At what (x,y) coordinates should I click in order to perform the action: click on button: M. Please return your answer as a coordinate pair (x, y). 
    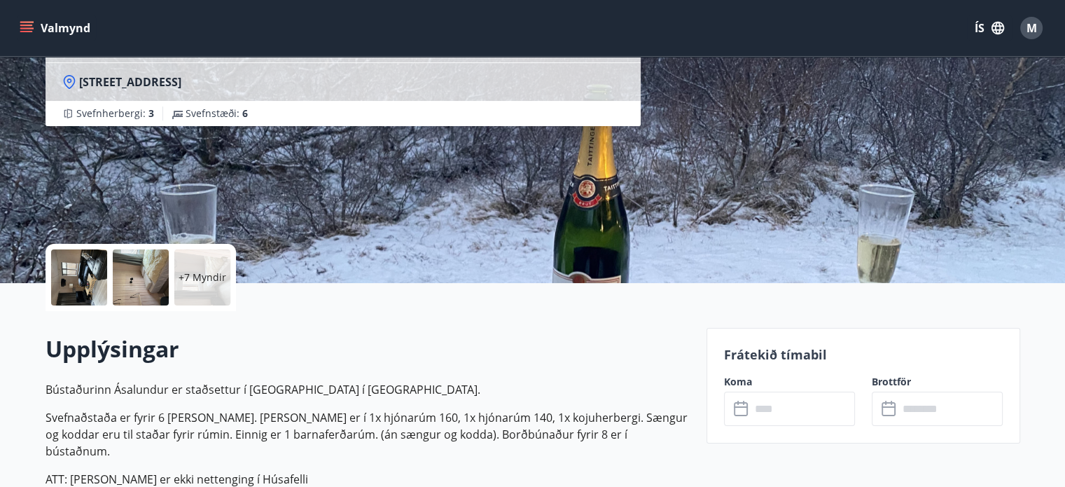
    Looking at the image, I should click on (1032, 28).